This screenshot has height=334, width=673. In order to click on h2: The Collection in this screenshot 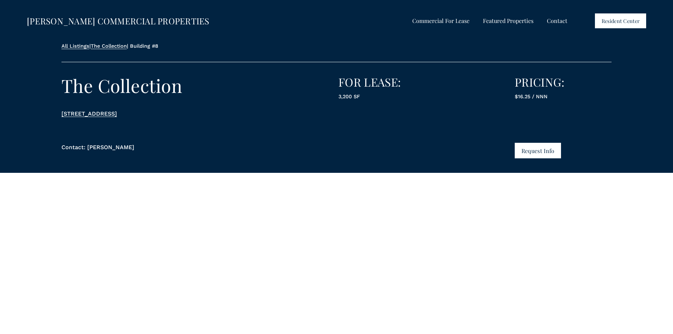, I will do `click(185, 85)`.